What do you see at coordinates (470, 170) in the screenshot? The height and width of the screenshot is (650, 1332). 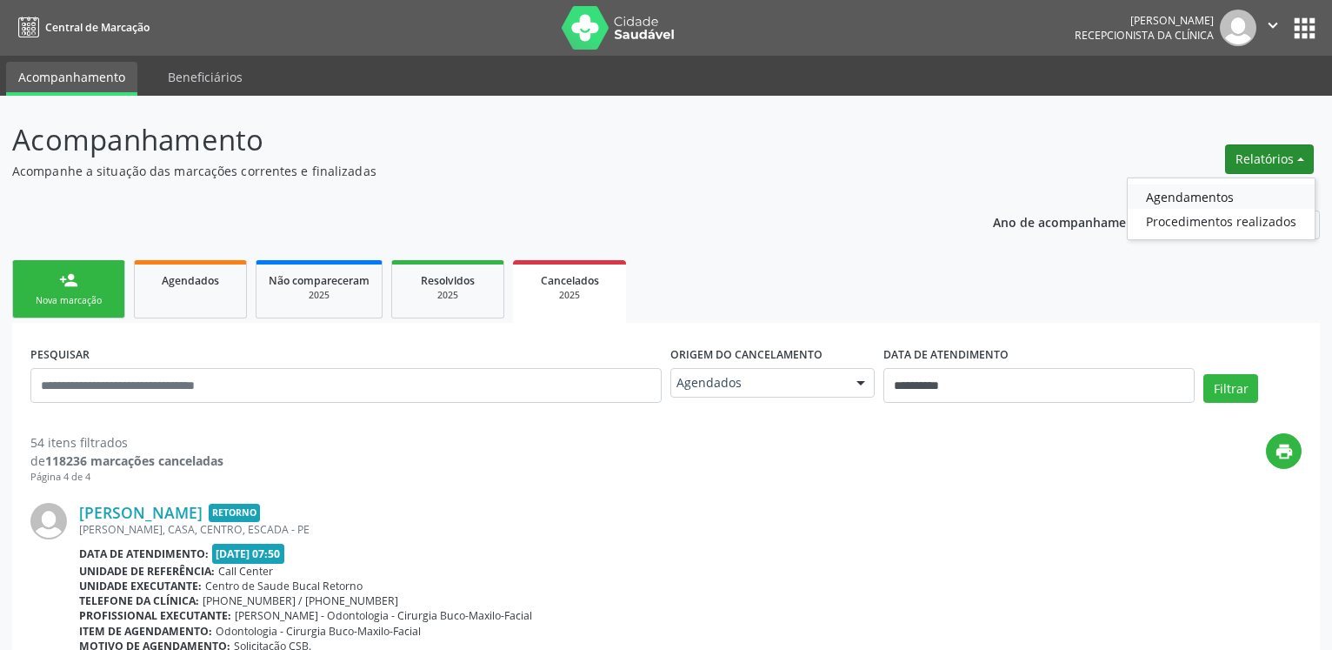 I see `p: Acompanhe a situação das marcações correntes e finalizadas` at bounding box center [470, 170].